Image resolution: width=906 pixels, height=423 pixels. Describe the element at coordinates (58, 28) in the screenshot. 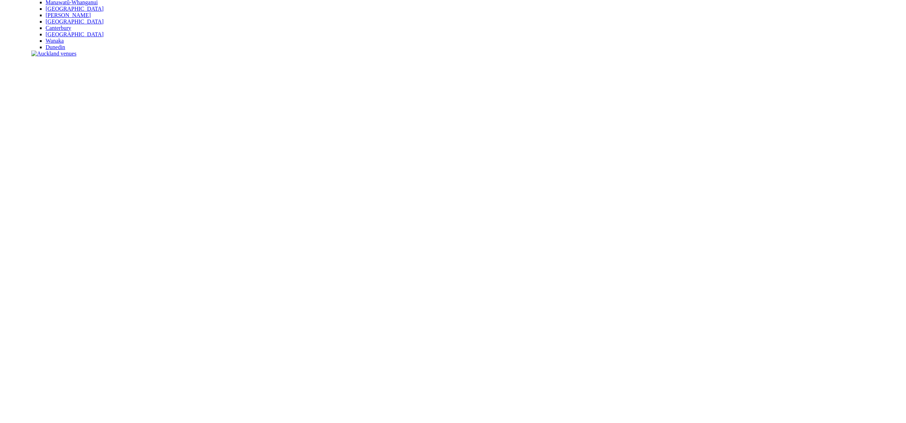

I see `a: Canterbury` at that location.